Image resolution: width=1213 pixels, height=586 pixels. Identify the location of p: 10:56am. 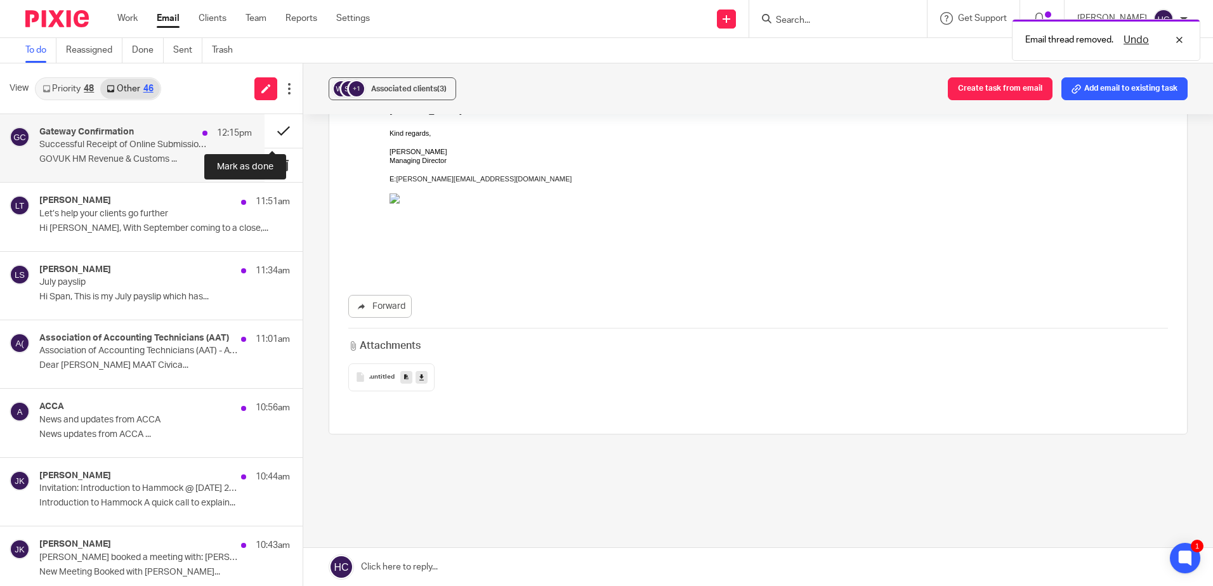
(273, 408).